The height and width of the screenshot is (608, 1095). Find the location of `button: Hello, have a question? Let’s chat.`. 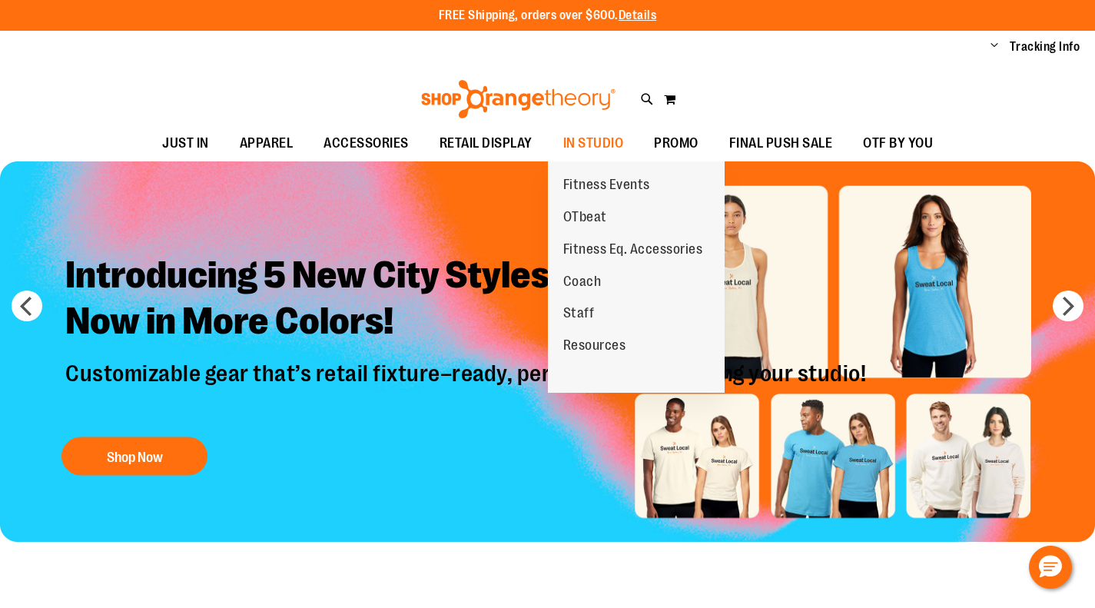

button: Hello, have a question? Let’s chat. is located at coordinates (1051, 567).